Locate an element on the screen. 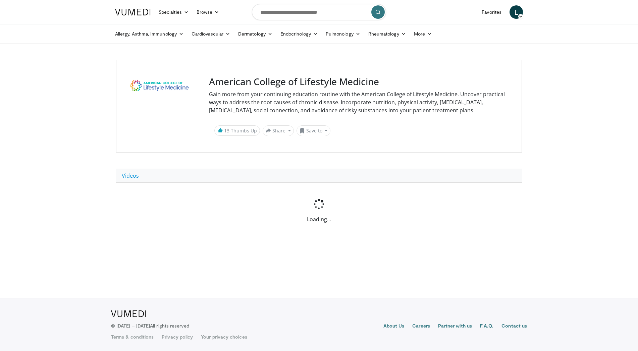  span: All rights reserved is located at coordinates (169, 326).